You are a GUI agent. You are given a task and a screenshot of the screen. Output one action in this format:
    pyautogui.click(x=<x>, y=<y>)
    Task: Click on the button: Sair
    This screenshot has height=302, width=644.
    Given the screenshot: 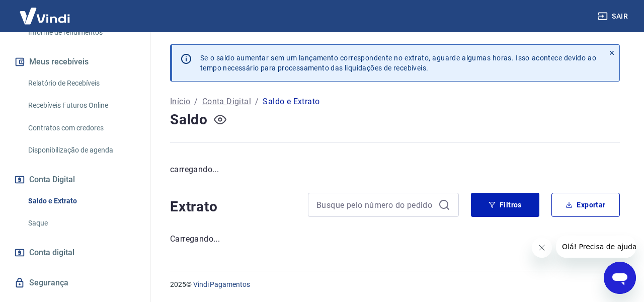 What is the action you would take?
    pyautogui.click(x=614, y=16)
    